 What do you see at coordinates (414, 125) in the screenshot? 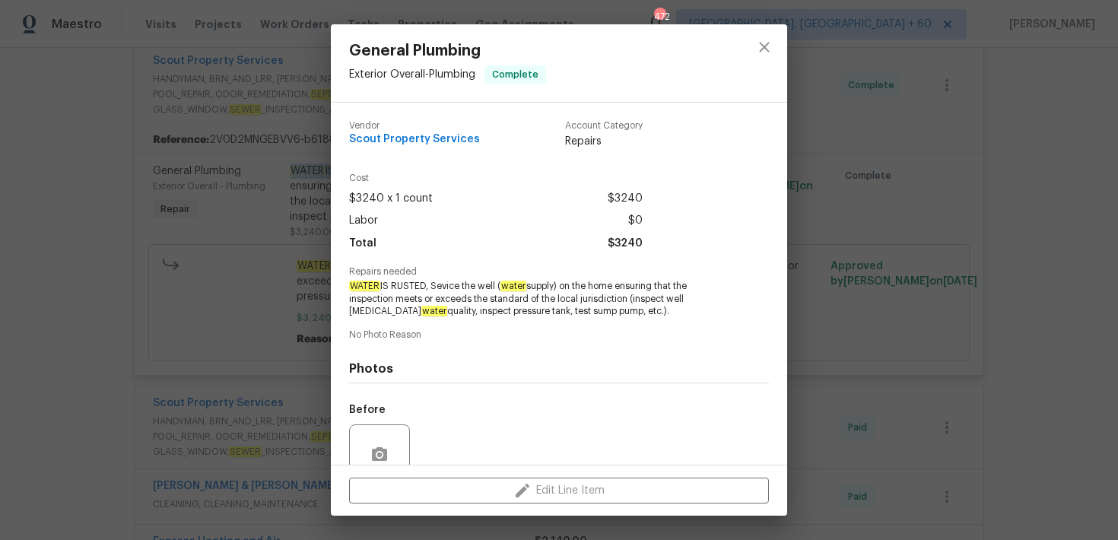
I see `span: Vendor` at bounding box center [414, 125].